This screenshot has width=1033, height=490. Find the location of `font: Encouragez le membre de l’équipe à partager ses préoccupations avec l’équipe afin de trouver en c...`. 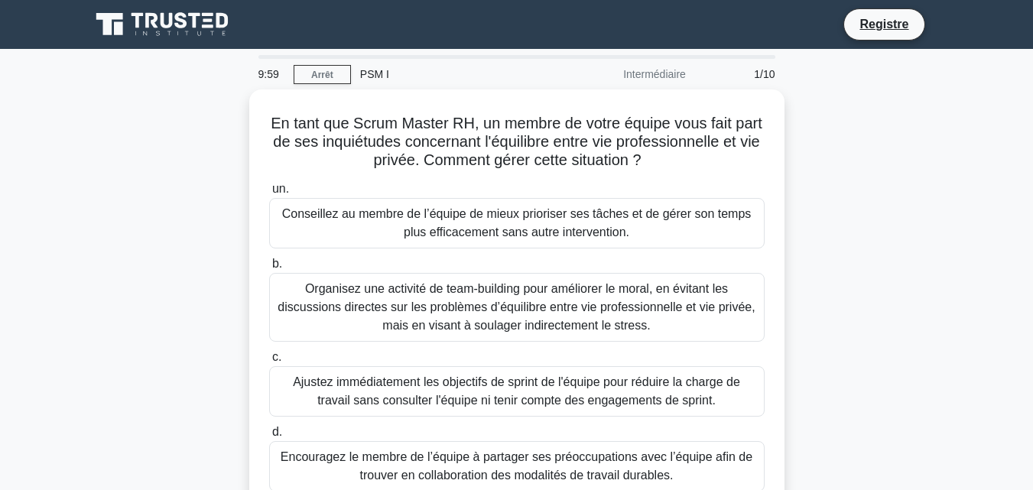

font: Encouragez le membre de l’équipe à partager ses préoccupations avec l’équipe afin de trouver en c... is located at coordinates (516, 466).